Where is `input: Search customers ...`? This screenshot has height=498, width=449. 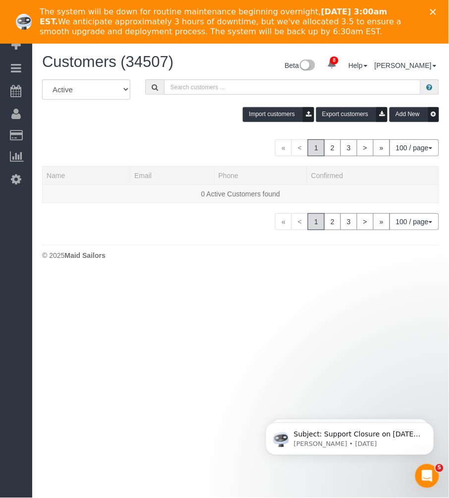
input: Search customers ... is located at coordinates (293, 87).